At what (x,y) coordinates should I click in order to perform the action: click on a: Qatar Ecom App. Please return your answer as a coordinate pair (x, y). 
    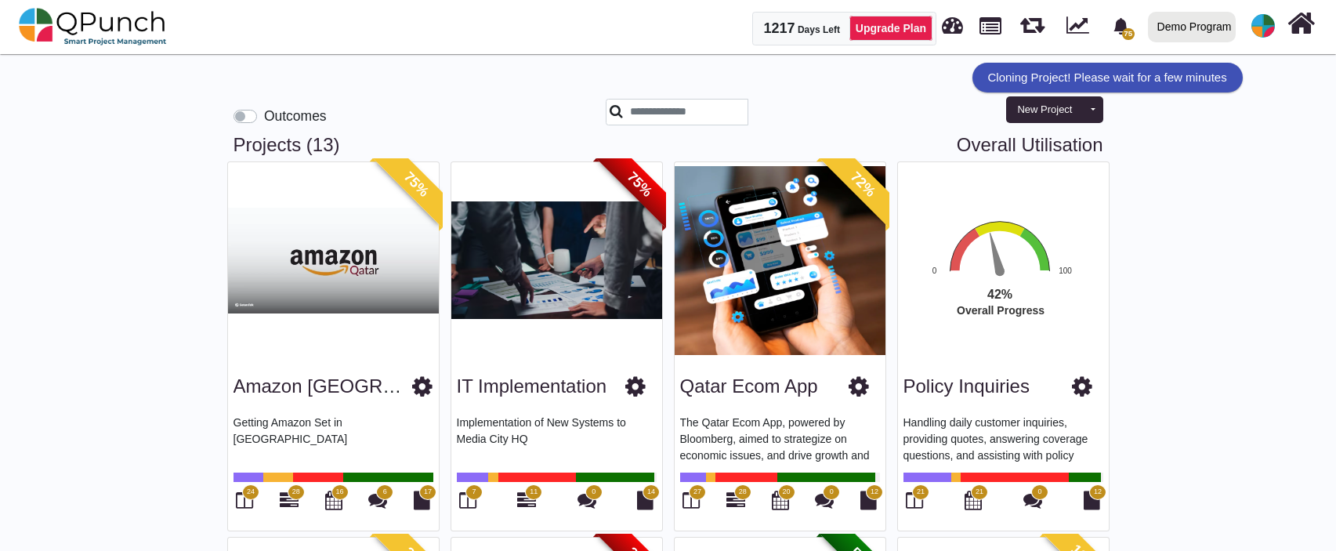
    Looking at the image, I should click on (749, 386).